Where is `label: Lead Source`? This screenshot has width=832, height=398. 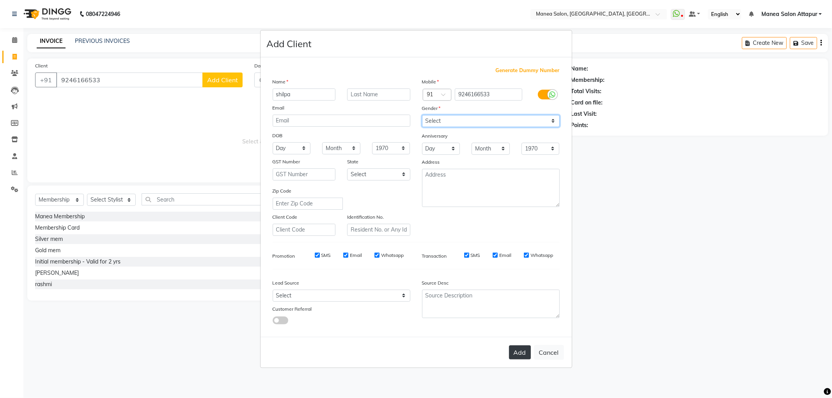 label: Lead Source is located at coordinates (286, 283).